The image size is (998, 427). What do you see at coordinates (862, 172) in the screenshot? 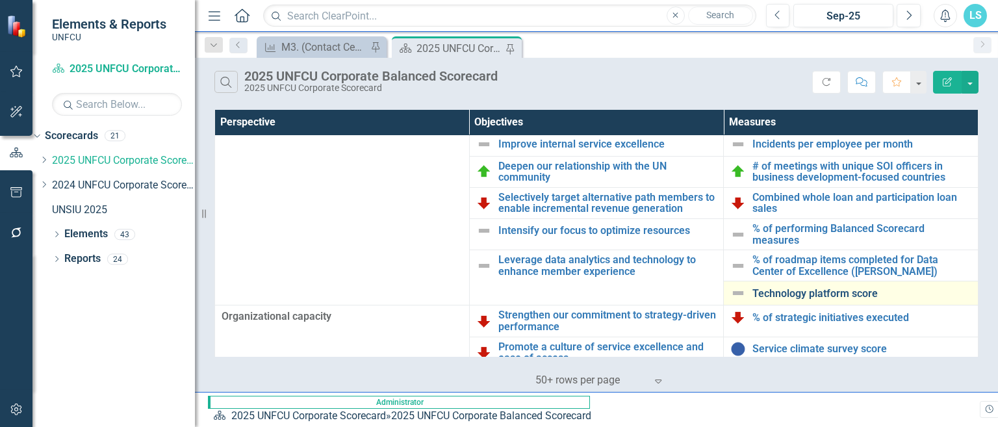
I see `a: # of meetings with unique SOI officers in business development-focused countries` at bounding box center [862, 172].